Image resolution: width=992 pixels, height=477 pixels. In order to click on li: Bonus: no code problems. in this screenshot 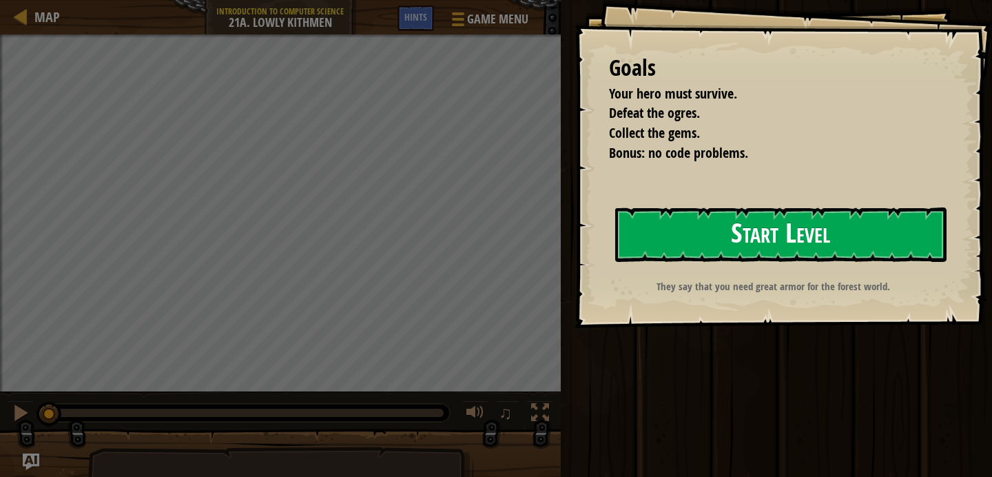, I will do `click(766, 153)`.